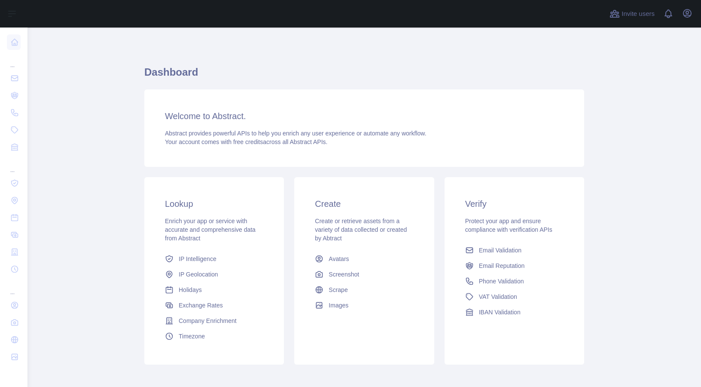 This screenshot has height=387, width=701. I want to click on h3: Welcome to Abstract., so click(364, 116).